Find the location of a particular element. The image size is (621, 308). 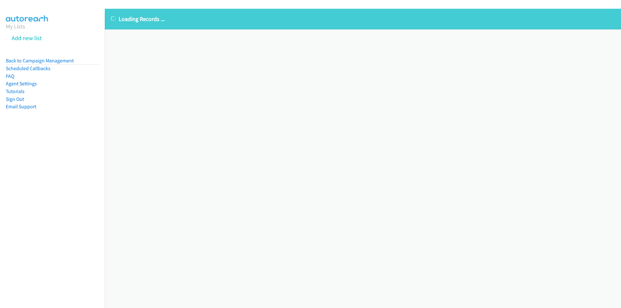

a: Email Support is located at coordinates (21, 106).